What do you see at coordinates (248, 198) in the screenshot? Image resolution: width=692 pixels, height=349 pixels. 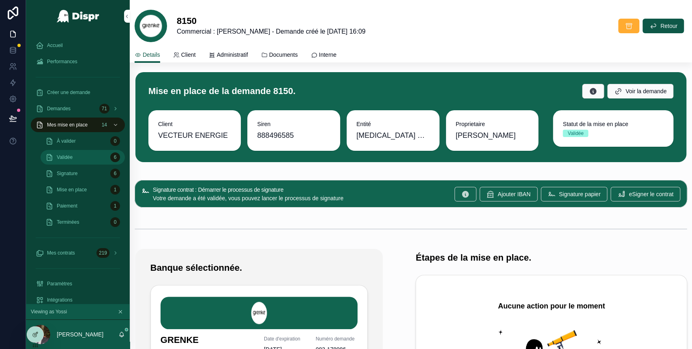 I see `span: Votre demande a été validée, vous pouvez lancer le processus de signature` at bounding box center [248, 198].